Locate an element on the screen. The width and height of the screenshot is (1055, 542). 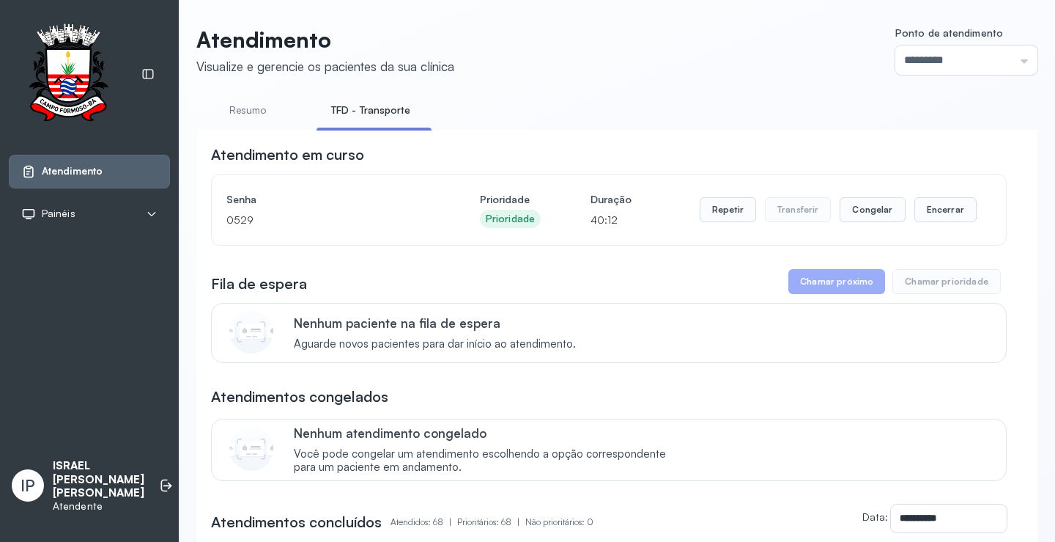
img: Logotipo do estabelecimento is located at coordinates (68, 74).